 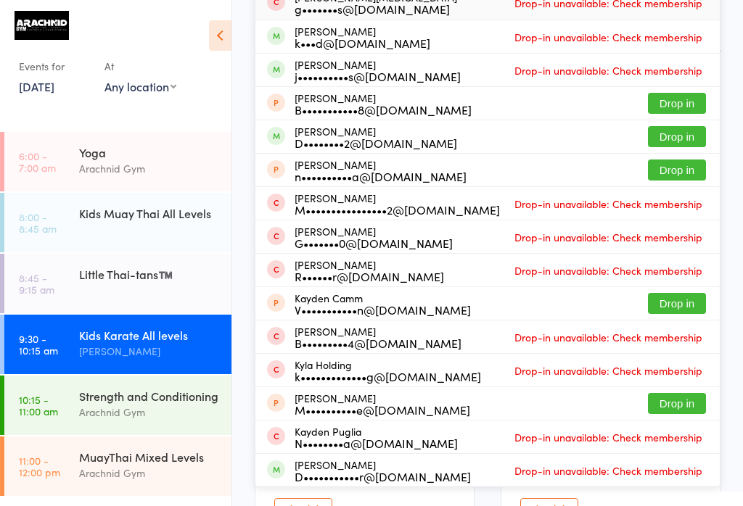 What do you see at coordinates (149, 274) in the screenshot?
I see `div: Little Thai-tans™️` at bounding box center [149, 274].